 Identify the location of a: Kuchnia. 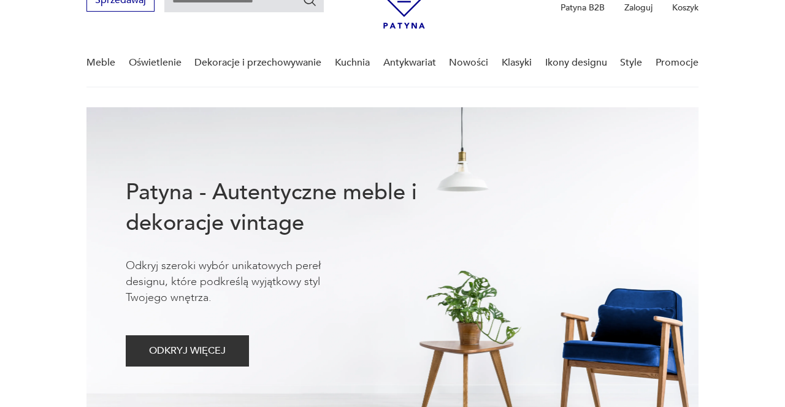
(352, 63).